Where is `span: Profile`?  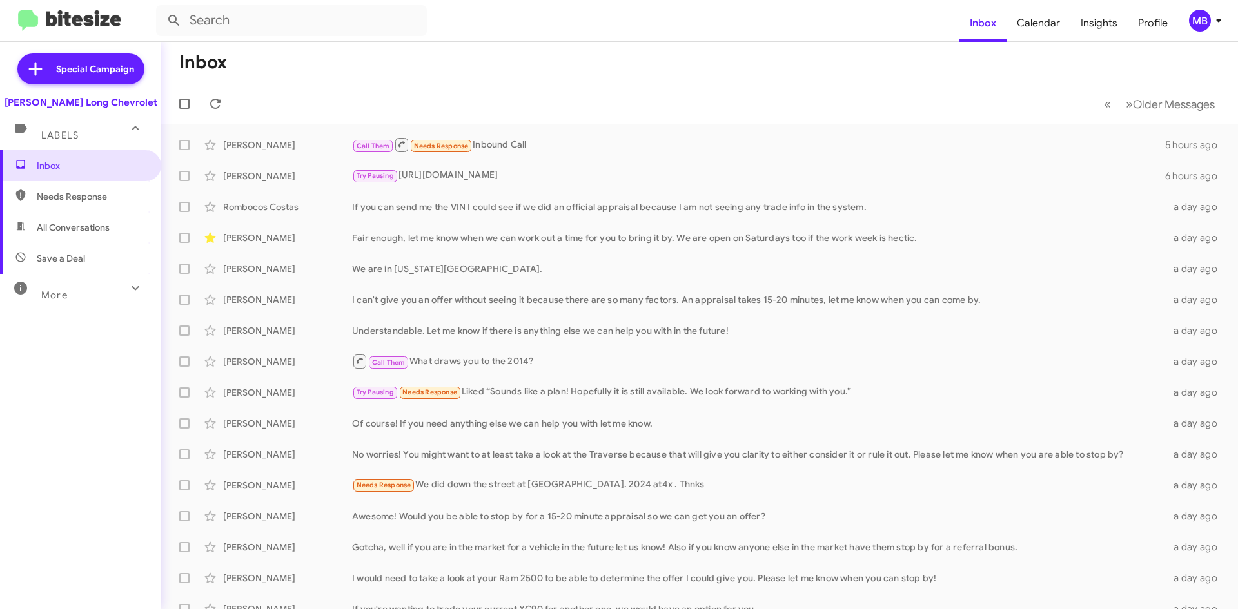
span: Profile is located at coordinates (1153, 23).